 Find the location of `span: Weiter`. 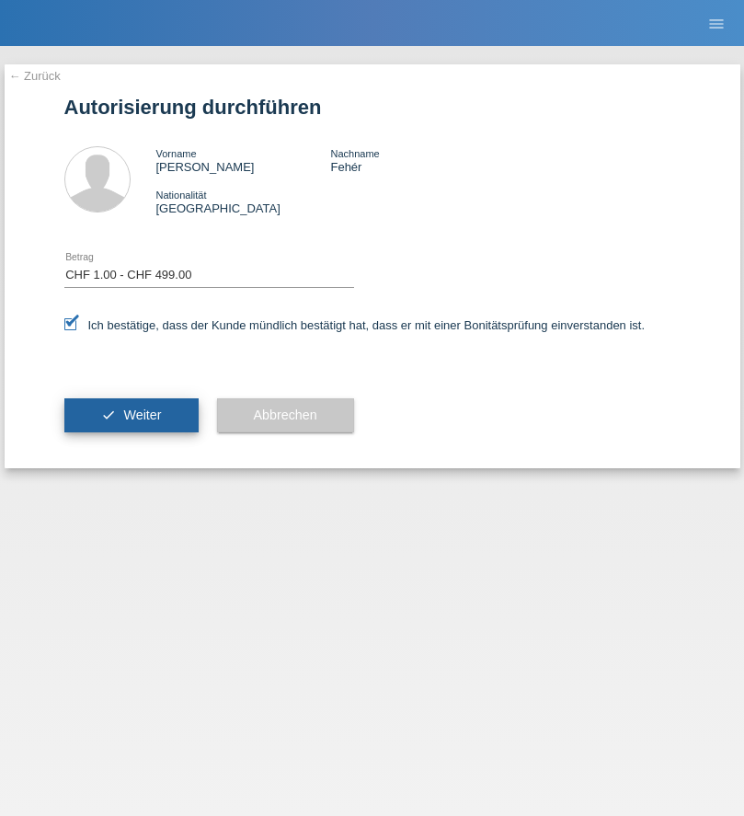

span: Weiter is located at coordinates (142, 415).